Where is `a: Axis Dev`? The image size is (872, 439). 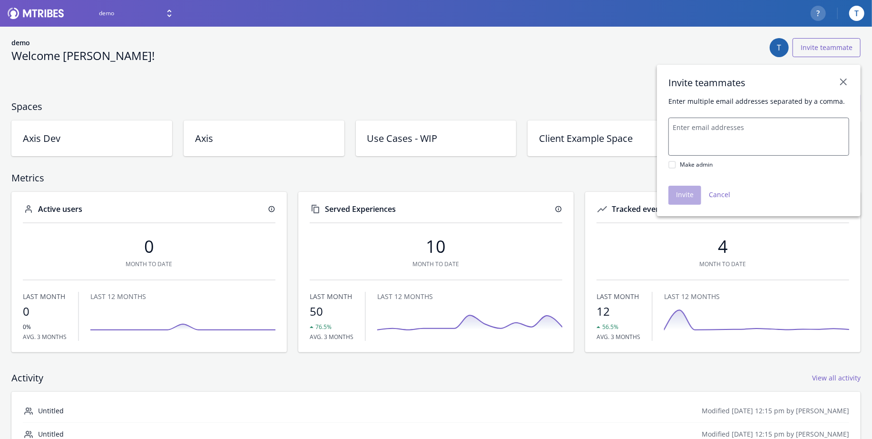
a: Axis Dev is located at coordinates (92, 138).